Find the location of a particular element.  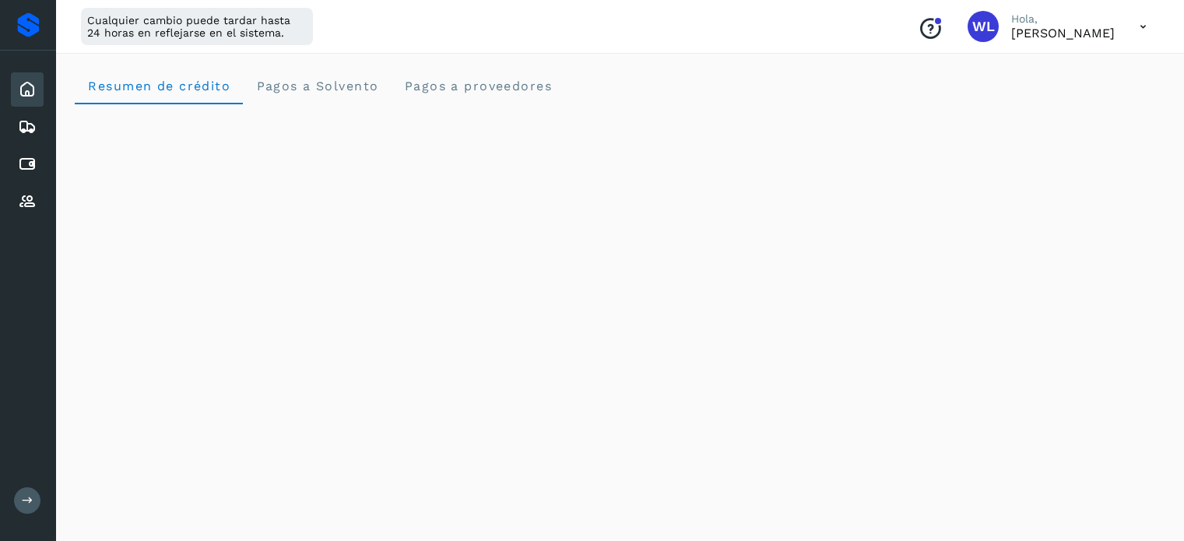

div: Embarques is located at coordinates (27, 127).